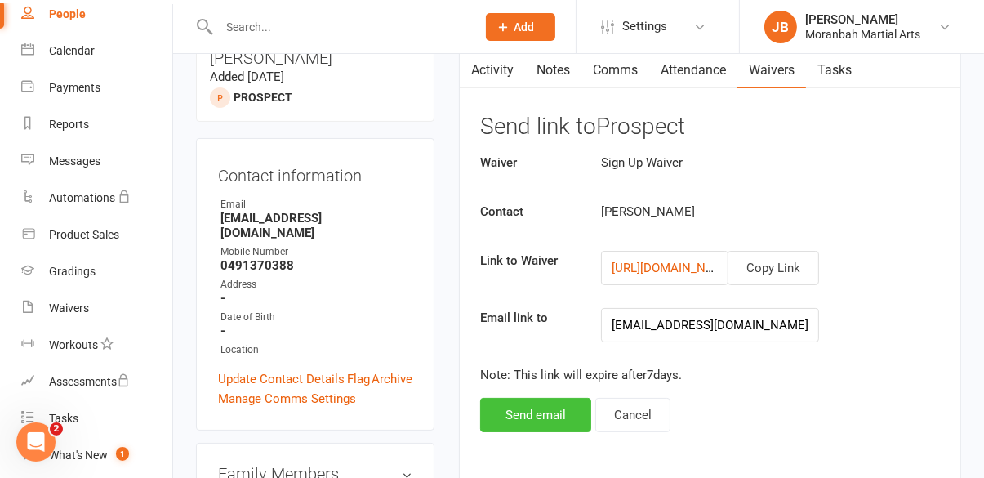 Image resolution: width=984 pixels, height=478 pixels. I want to click on button: Send email, so click(536, 415).